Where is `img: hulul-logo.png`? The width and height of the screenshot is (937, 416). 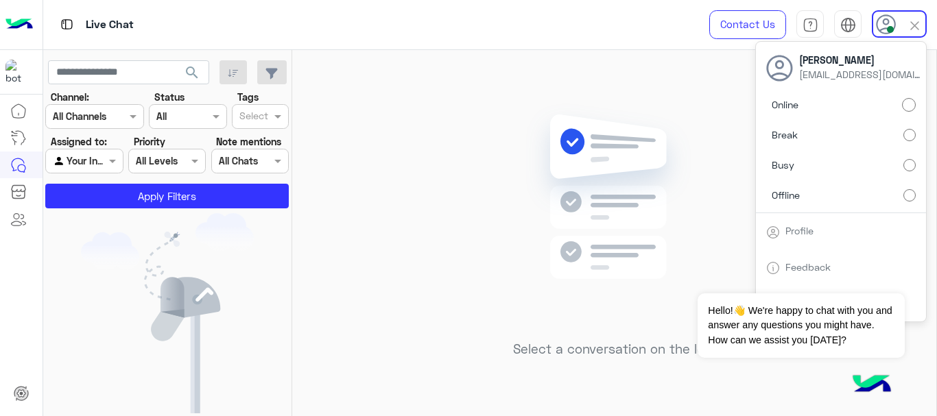
img: hulul-logo.png is located at coordinates (872, 385).